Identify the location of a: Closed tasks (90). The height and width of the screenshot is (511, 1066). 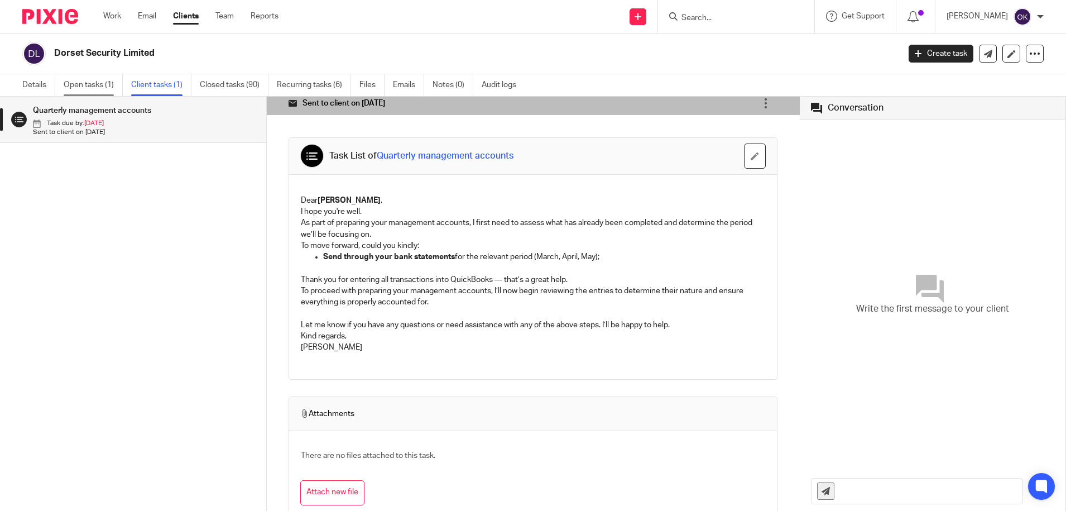
(234, 85).